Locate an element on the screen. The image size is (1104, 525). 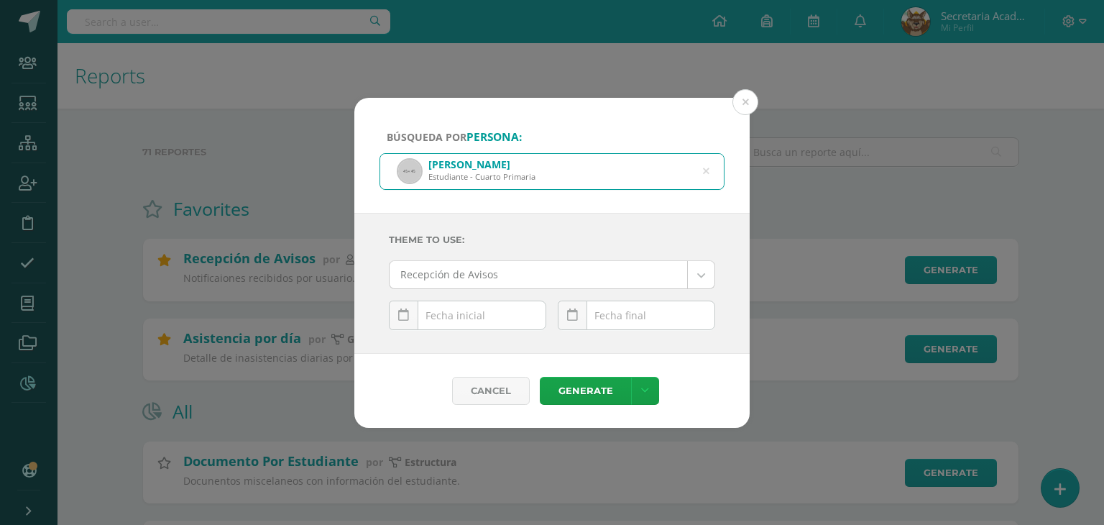
div: Cancel is located at coordinates (491, 390).